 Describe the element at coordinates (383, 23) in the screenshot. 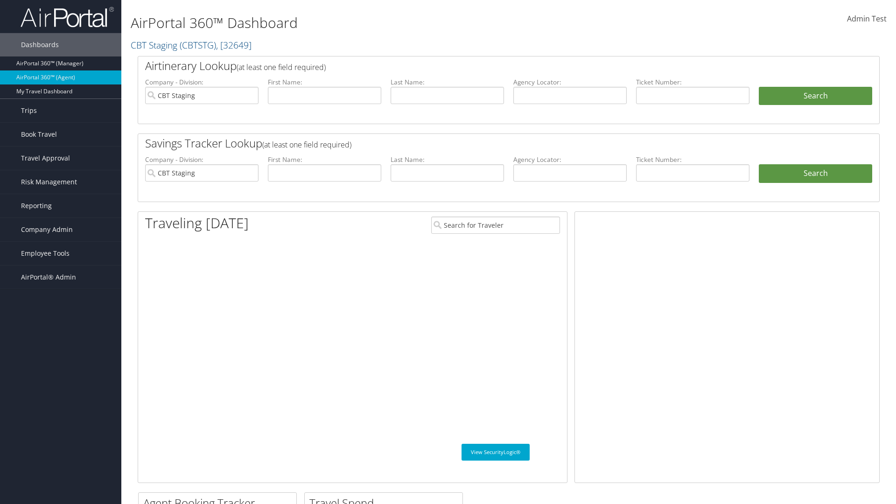

I see `h1: AirPortal 360™ Dashboard` at that location.